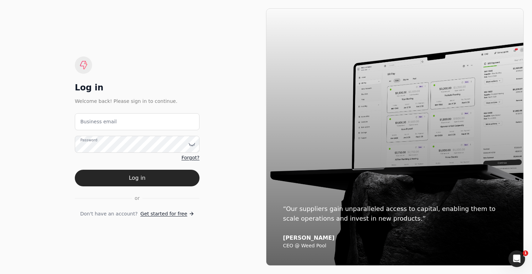 The image size is (532, 274). I want to click on span: Don't have an account?, so click(109, 214).